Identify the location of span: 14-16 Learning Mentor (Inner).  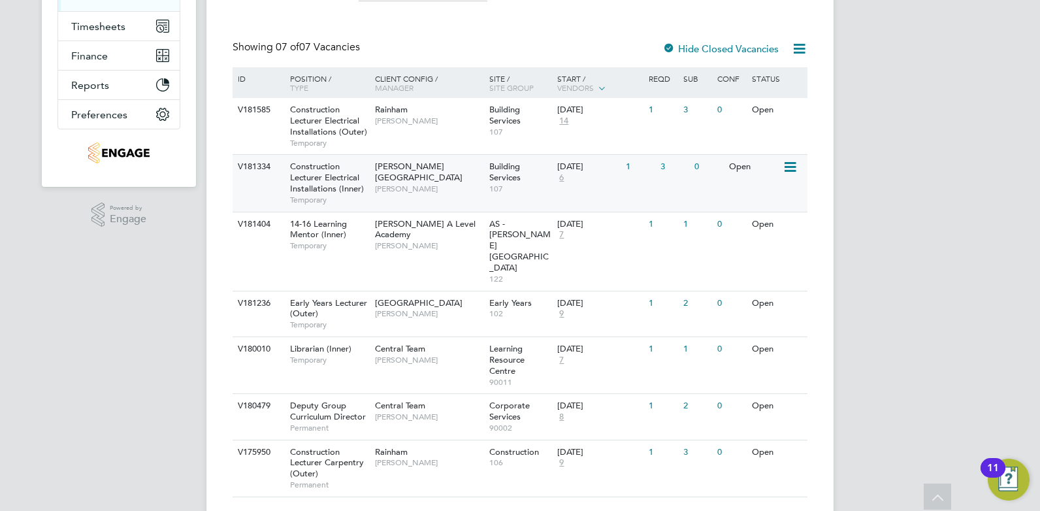
(318, 229).